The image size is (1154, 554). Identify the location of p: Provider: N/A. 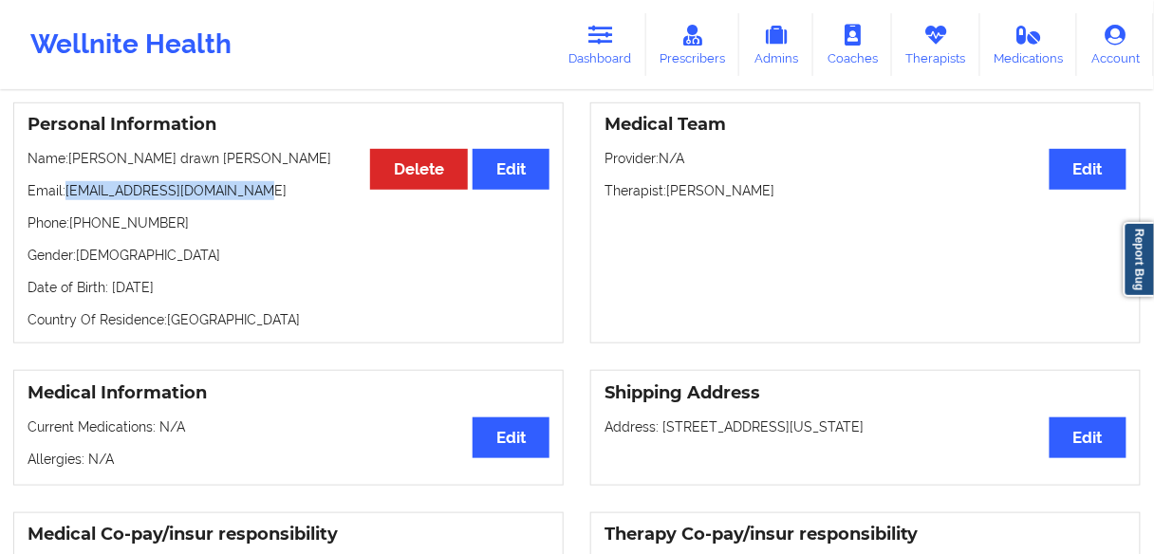
(866, 159).